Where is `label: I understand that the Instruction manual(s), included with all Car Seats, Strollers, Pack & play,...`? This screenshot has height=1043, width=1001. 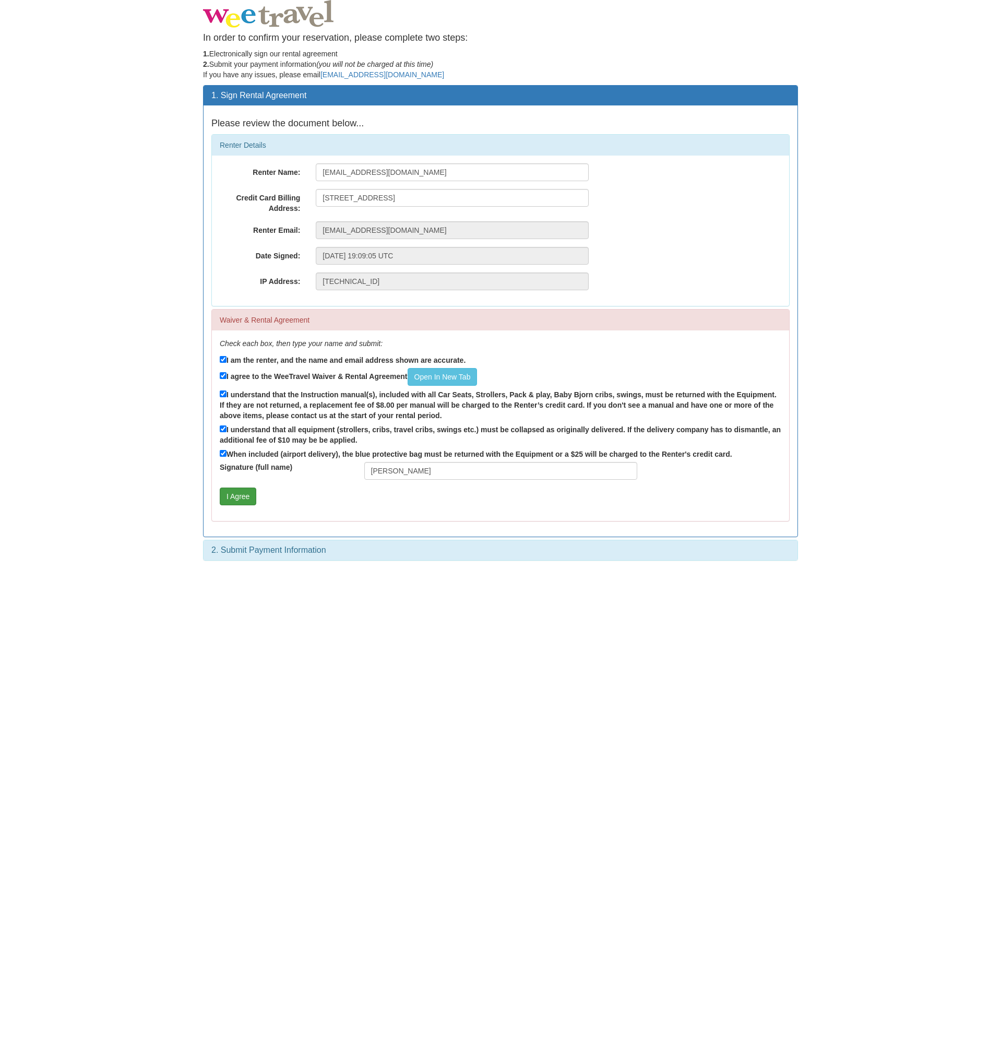 label: I understand that the Instruction manual(s), included with all Car Seats, Strollers, Pack & play,... is located at coordinates (501, 405).